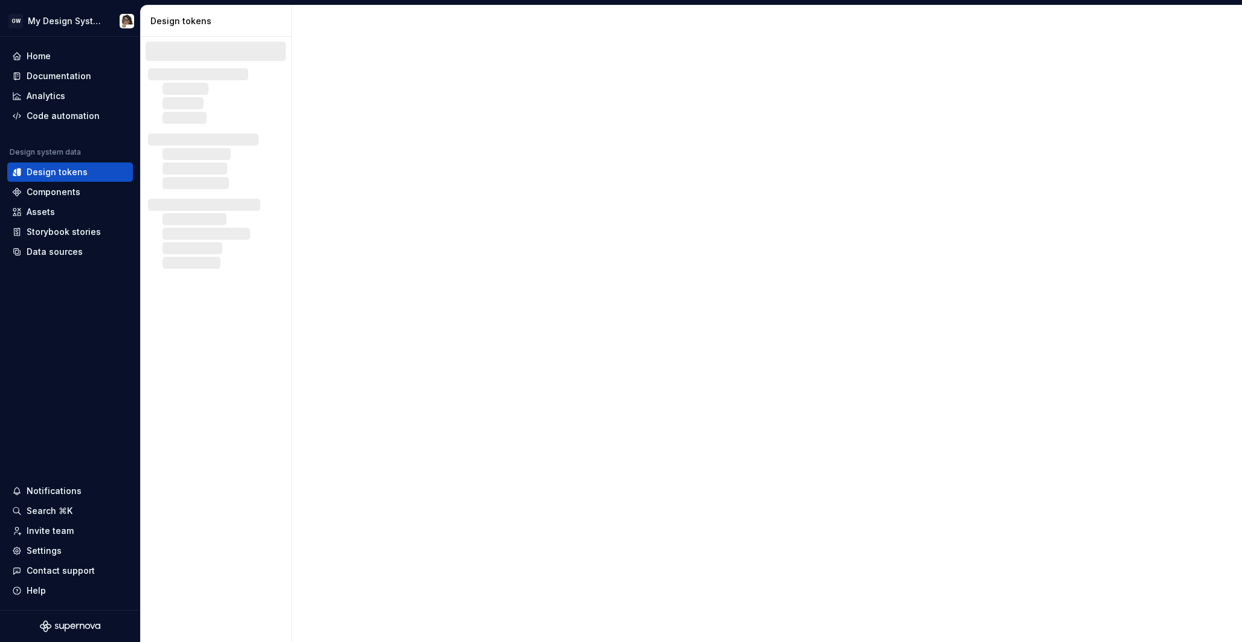 This screenshot has width=1242, height=642. What do you see at coordinates (36, 591) in the screenshot?
I see `div: Help` at bounding box center [36, 591].